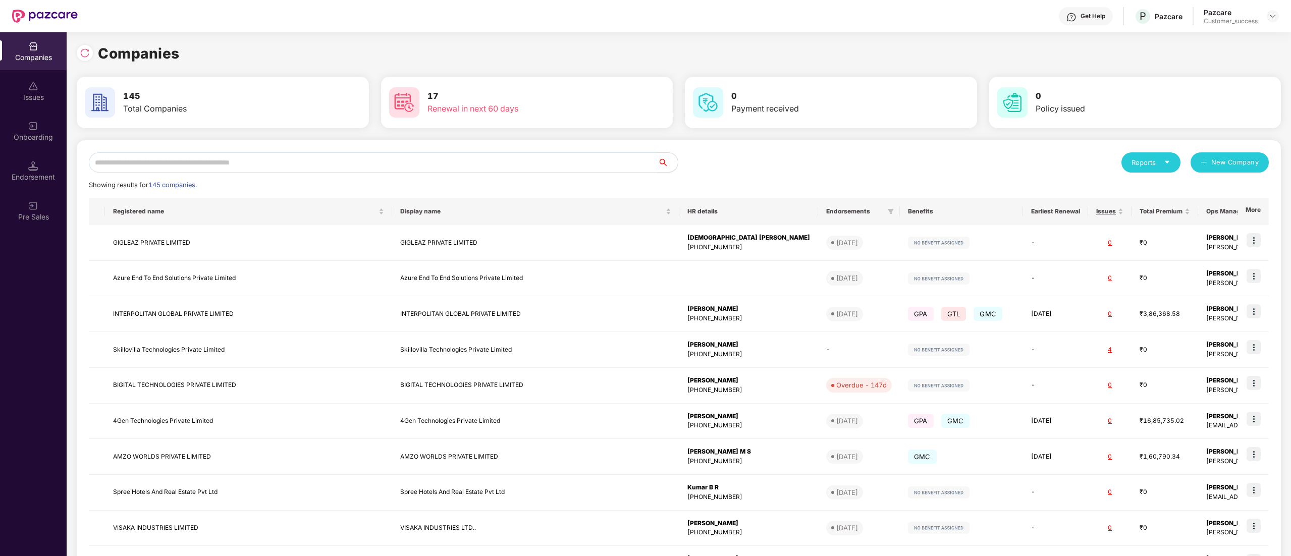  I want to click on h1: Companies, so click(139, 53).